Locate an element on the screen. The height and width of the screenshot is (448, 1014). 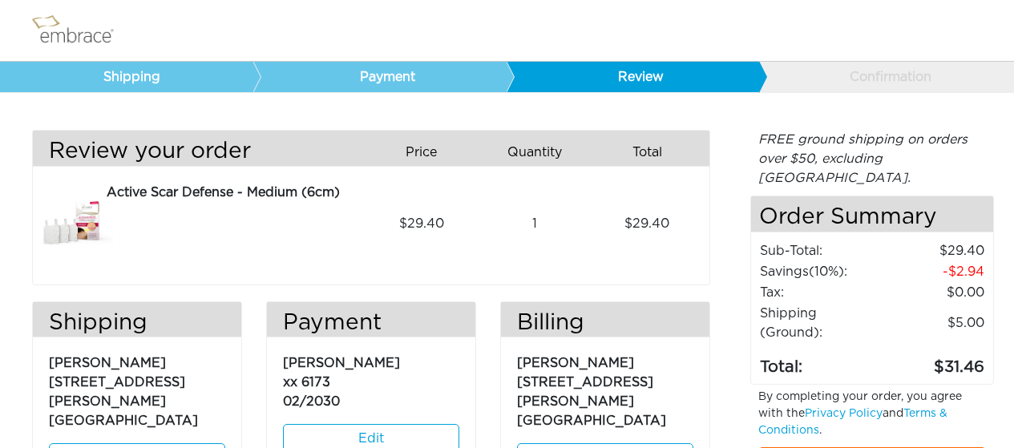
a: Payment is located at coordinates (379, 77).